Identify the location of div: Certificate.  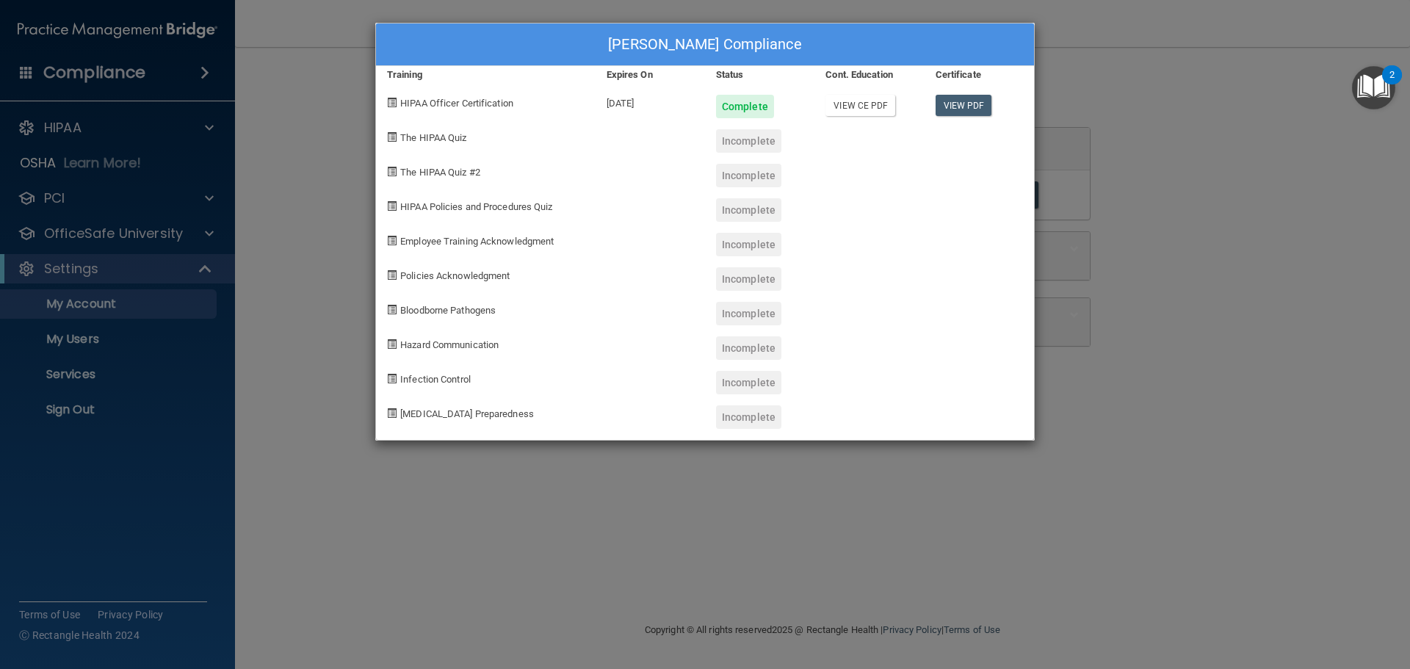
(979, 75).